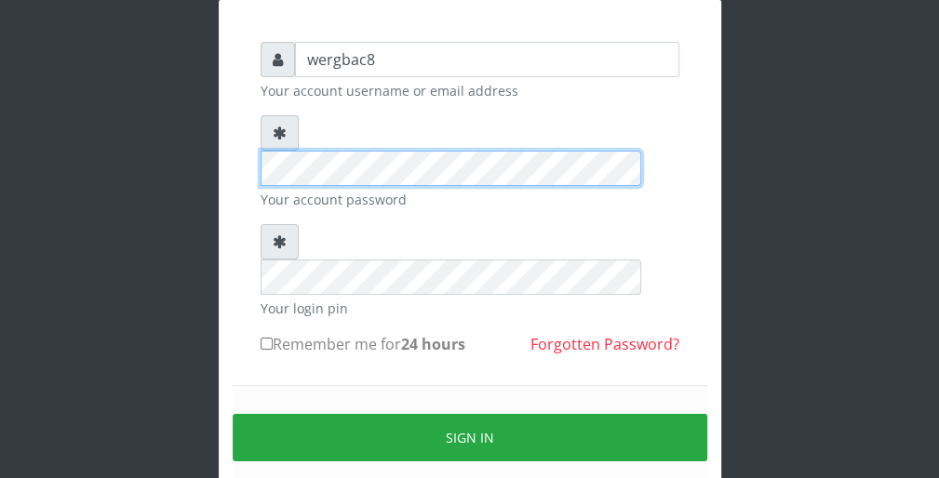 The height and width of the screenshot is (478, 939). Describe the element at coordinates (433, 344) in the screenshot. I see `b: 24 hours` at that location.